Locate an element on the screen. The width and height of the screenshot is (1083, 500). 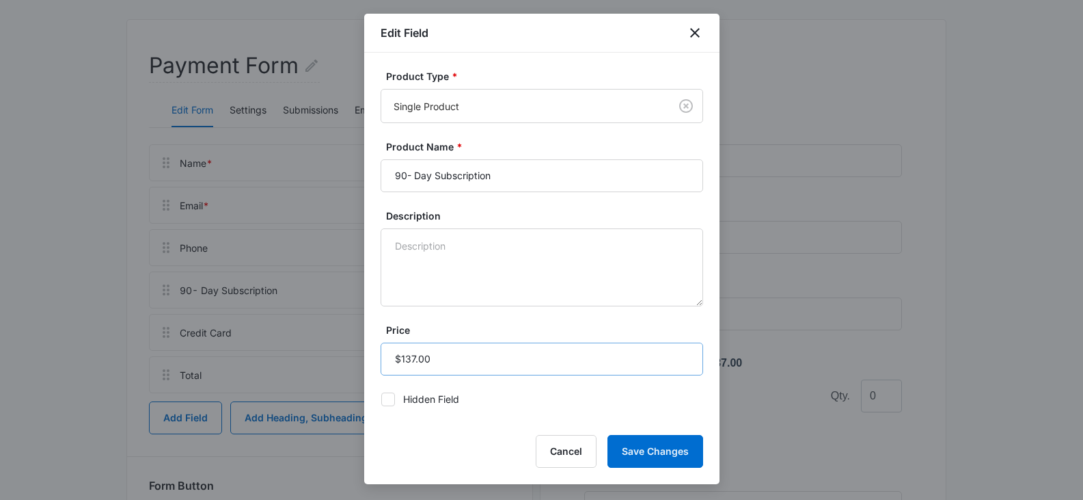
input: Price is located at coordinates (542, 359).